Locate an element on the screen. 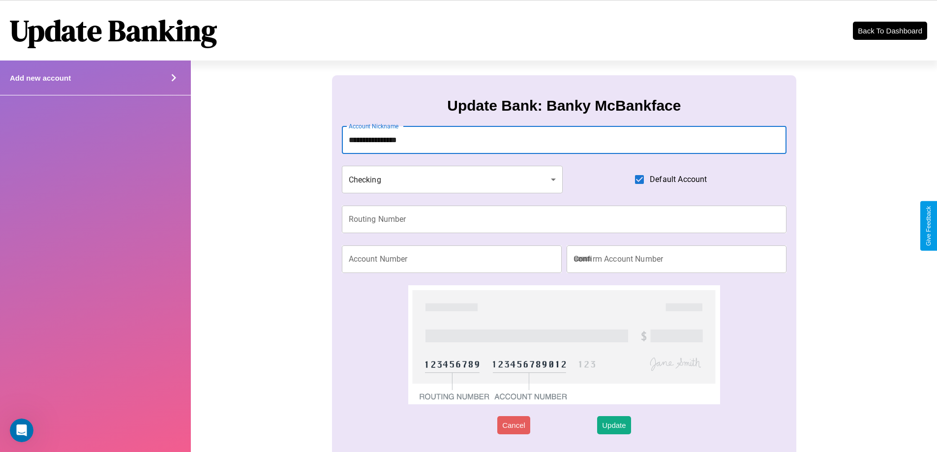  button: Cancel is located at coordinates (514, 425).